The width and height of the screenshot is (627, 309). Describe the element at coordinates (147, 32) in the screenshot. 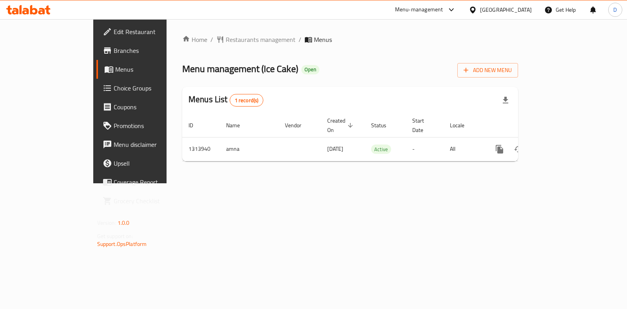

I see `a: Edit Restaurant` at that location.